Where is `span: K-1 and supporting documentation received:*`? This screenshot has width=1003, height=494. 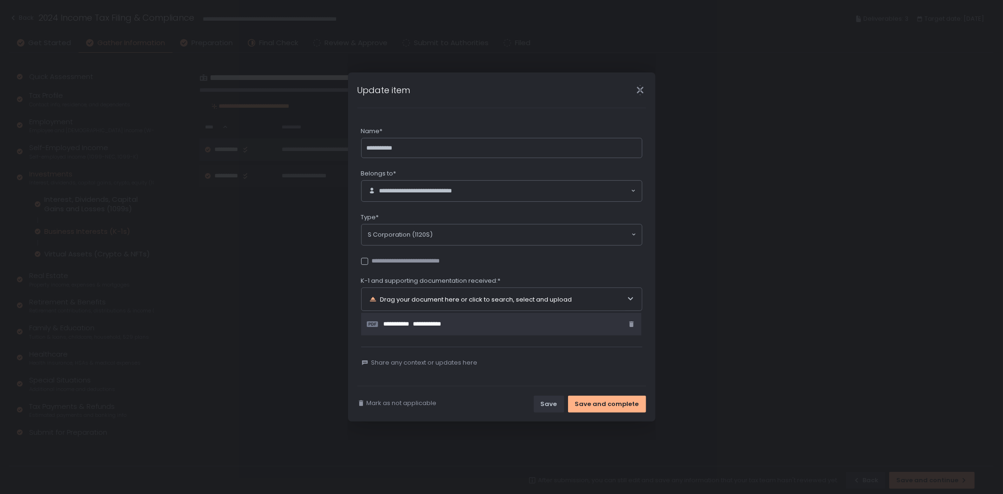 span: K-1 and supporting documentation received:* is located at coordinates (431, 281).